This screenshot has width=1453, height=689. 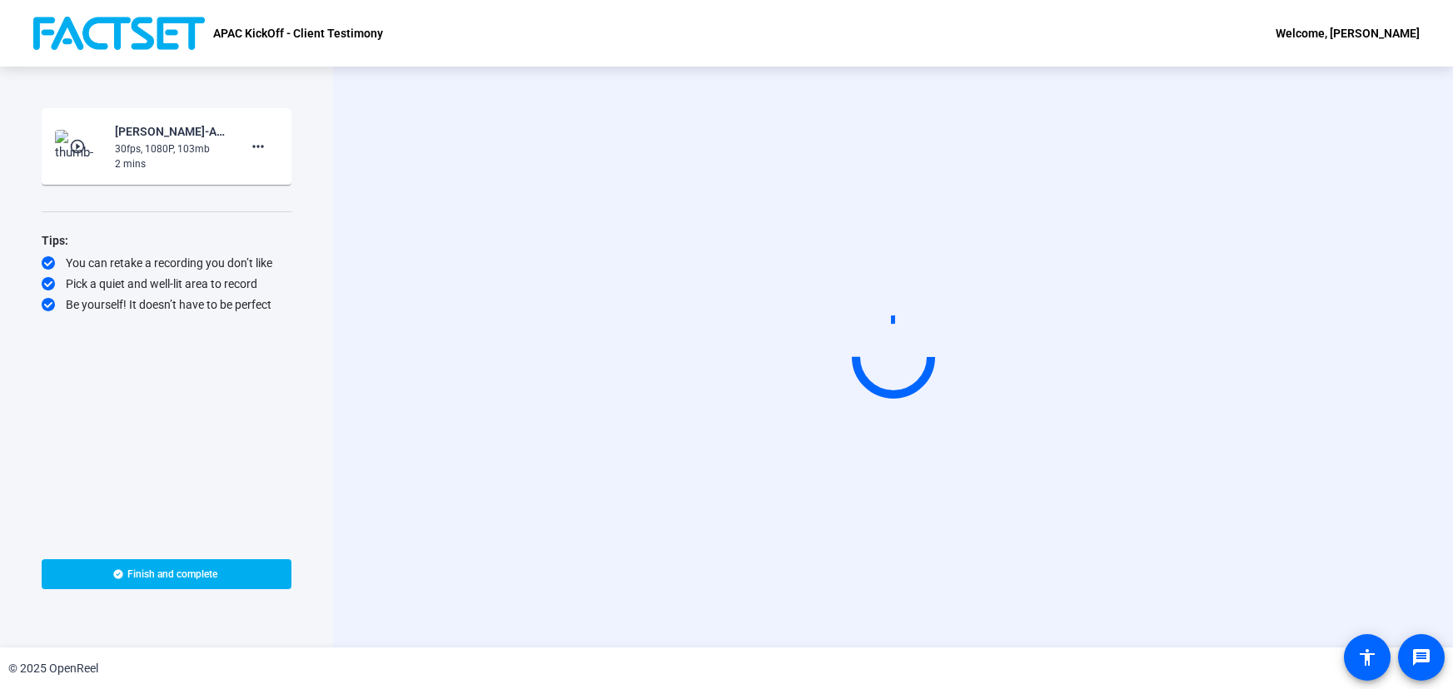 What do you see at coordinates (167, 284) in the screenshot?
I see `div: Pick a quiet and well-lit area to record` at bounding box center [167, 284].